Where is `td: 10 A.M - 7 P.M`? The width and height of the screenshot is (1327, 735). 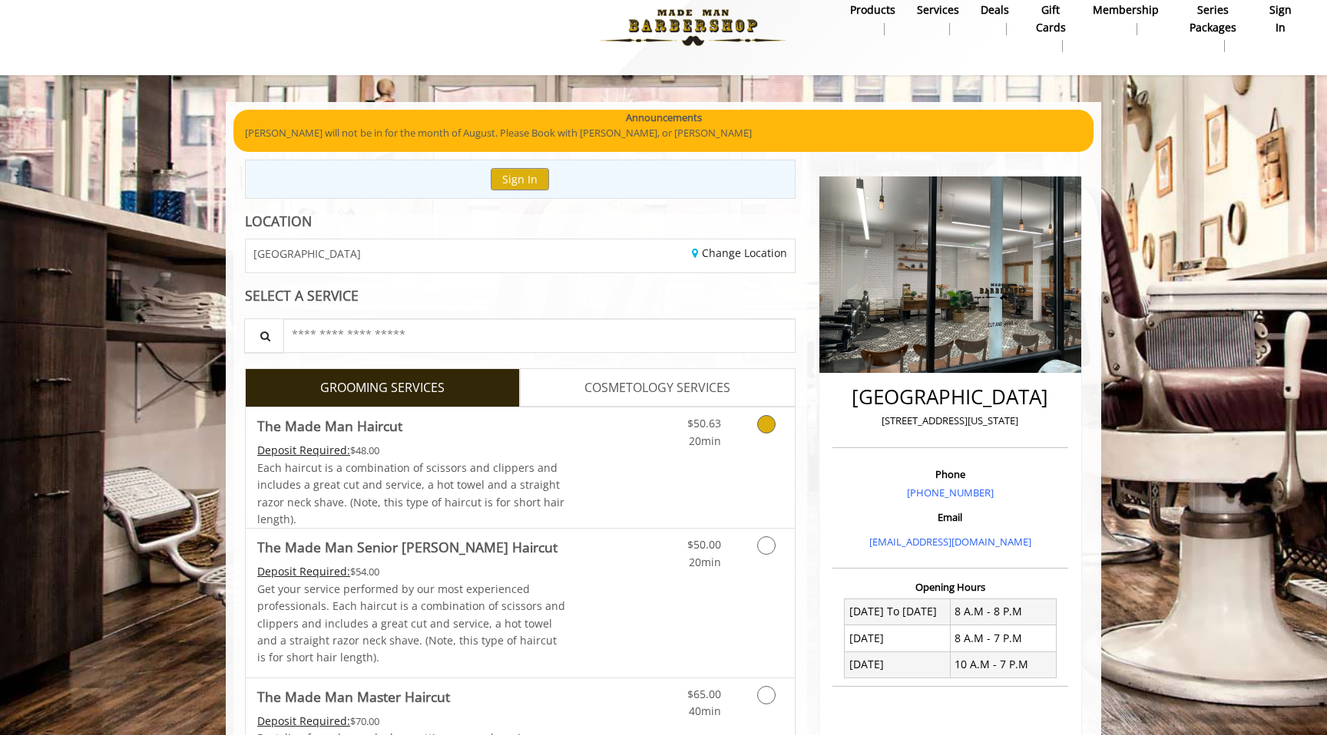 td: 10 A.M - 7 P.M is located at coordinates (1003, 665).